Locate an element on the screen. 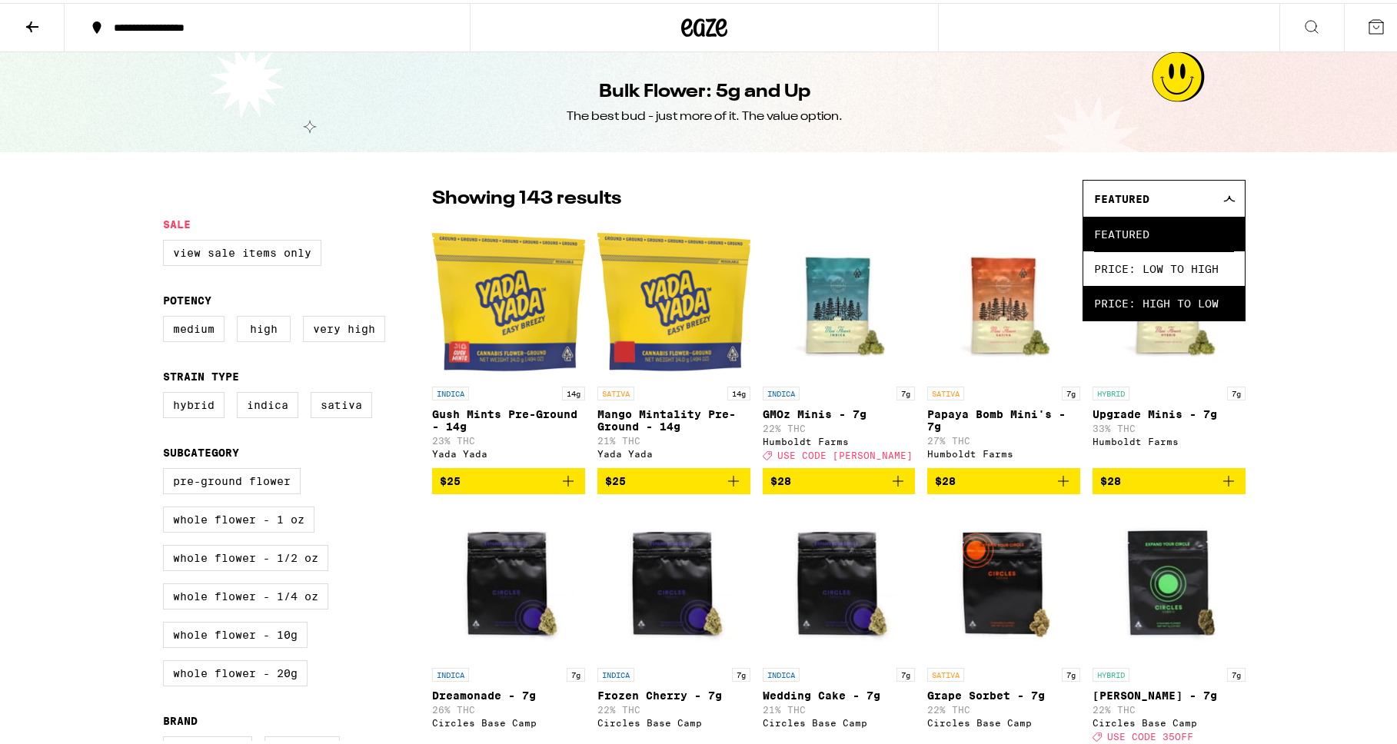  div: The best bud - just more of it. The value option. is located at coordinates (704, 114).